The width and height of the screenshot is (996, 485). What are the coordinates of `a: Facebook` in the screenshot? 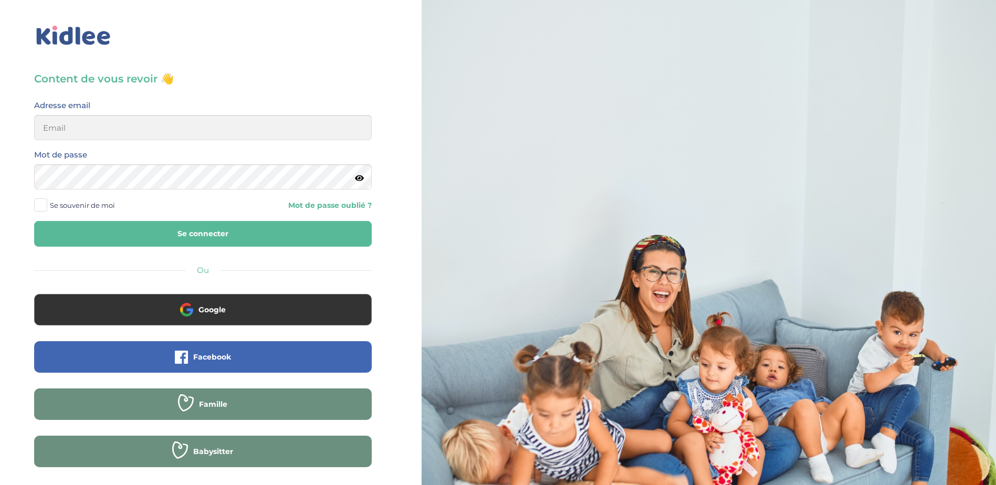 It's located at (203, 364).